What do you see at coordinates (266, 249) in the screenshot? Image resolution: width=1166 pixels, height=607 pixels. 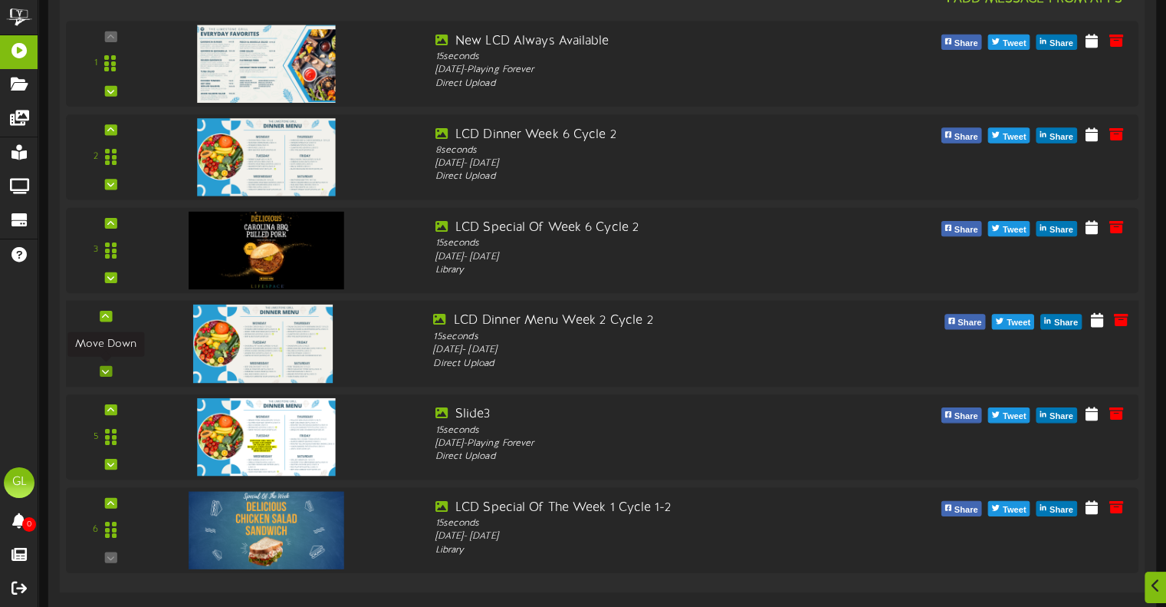 I see `img: c4e5cb78-018d-41b5-b501-e9bf42537a49.jpg` at bounding box center [266, 249].